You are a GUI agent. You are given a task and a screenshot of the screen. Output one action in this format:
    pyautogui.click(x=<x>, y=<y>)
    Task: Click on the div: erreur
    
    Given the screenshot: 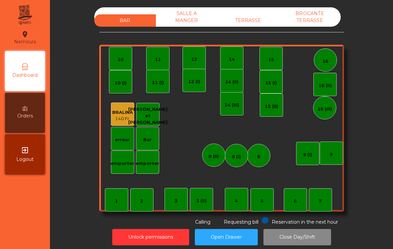 What is the action you would take?
    pyautogui.click(x=122, y=140)
    